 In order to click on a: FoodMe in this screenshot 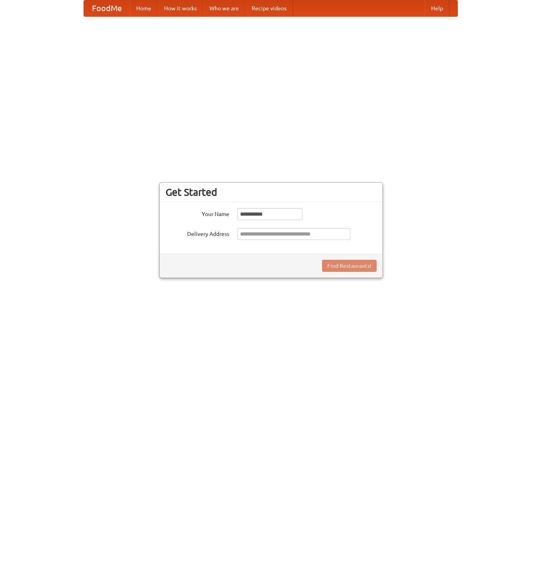, I will do `click(107, 8)`.